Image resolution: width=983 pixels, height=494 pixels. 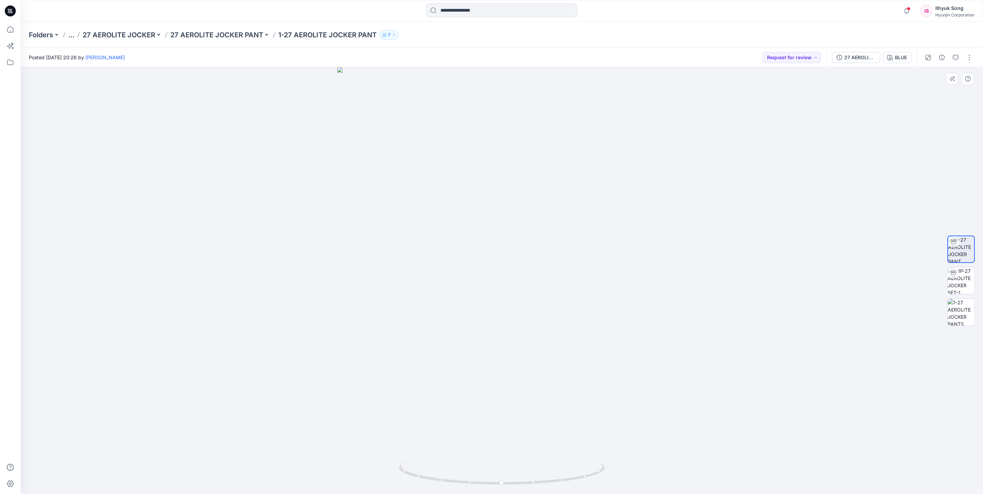 I want to click on img: 1J1P-27 AEROLITE JOCKER SET-1, so click(x=961, y=281).